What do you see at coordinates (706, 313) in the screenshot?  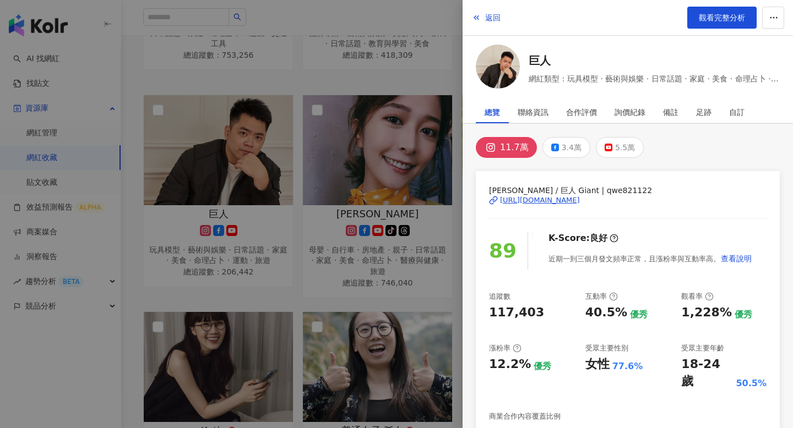 I see `div: 1,228%` at bounding box center [706, 313].